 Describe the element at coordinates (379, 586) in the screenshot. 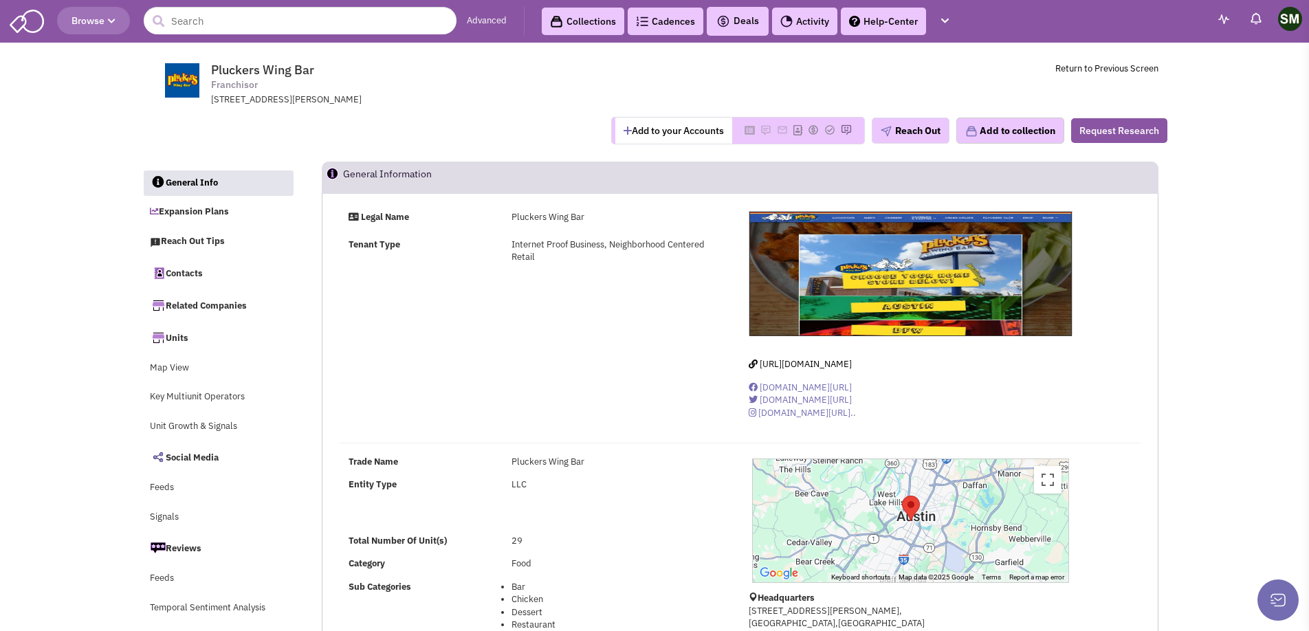

I see `b: Sub Categories` at that location.